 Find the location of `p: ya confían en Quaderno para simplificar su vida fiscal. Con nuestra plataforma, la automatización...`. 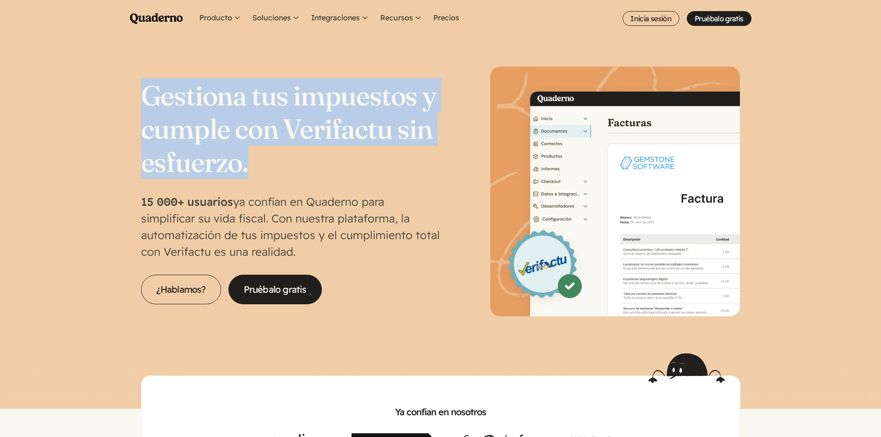

p: ya confían en Quaderno para simplificar su vida fiscal. Con nuestra plataforma, la automatización... is located at coordinates (291, 227).